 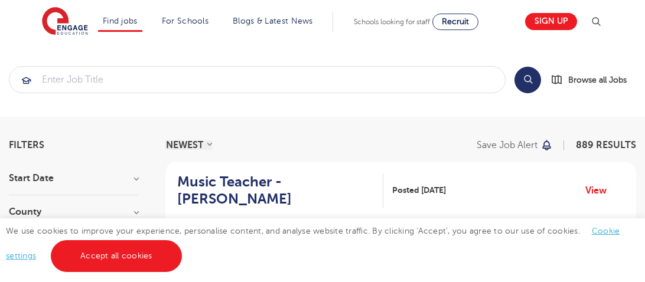 I want to click on p: Save job alert, so click(x=507, y=145).